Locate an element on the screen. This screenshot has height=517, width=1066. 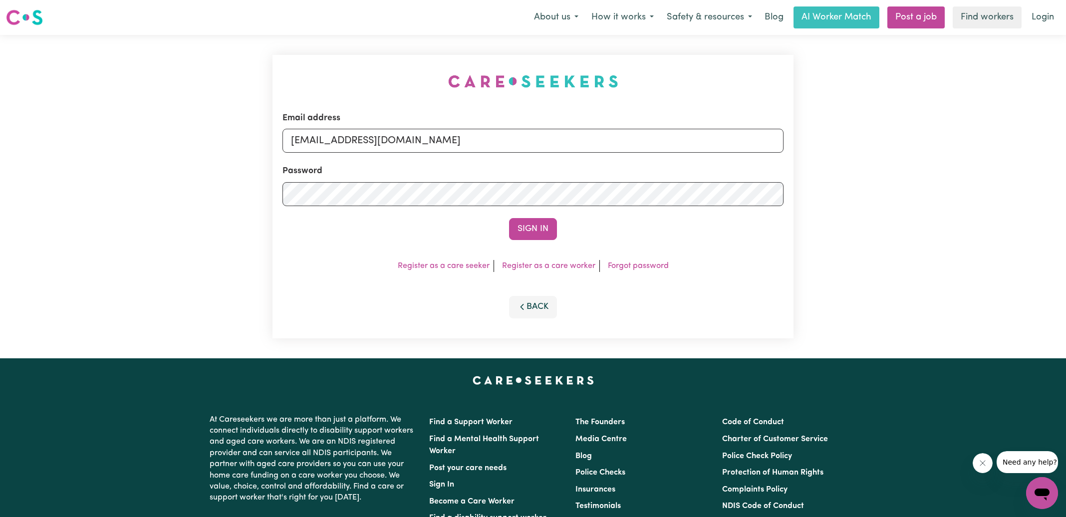
a: Find a Support Worker is located at coordinates (471, 422).